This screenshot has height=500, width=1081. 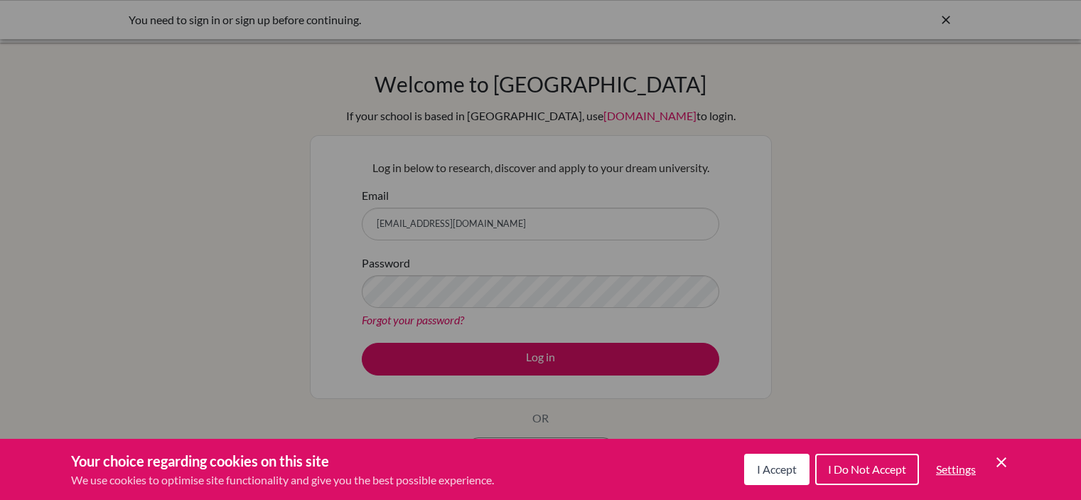 I want to click on button: I Do Not Accept, so click(x=867, y=469).